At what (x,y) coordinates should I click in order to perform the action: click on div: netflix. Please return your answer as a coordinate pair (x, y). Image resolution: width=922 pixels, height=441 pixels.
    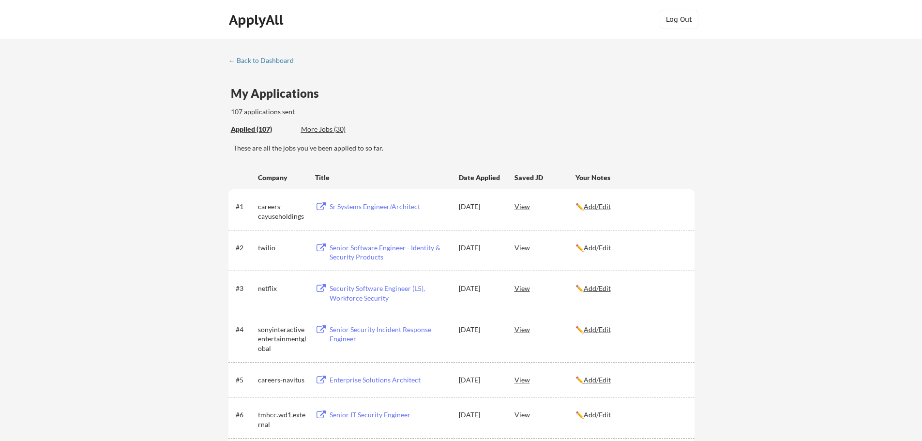
    Looking at the image, I should click on (282, 288).